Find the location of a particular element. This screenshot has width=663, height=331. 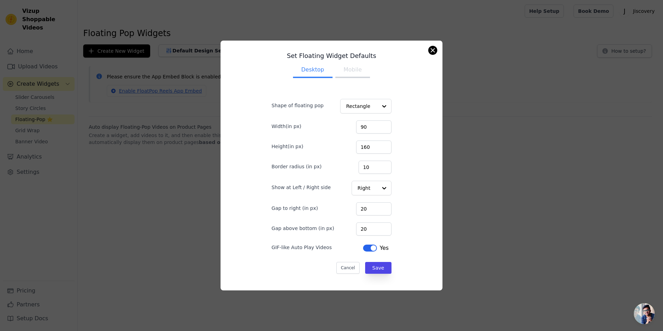

label: Width(in px) is located at coordinates (286, 126).